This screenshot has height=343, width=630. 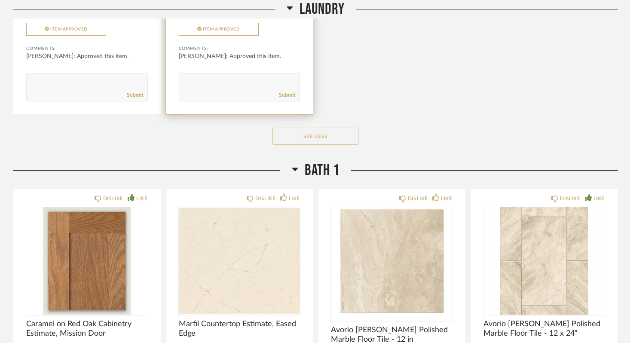 I want to click on div: 0, so click(x=391, y=261).